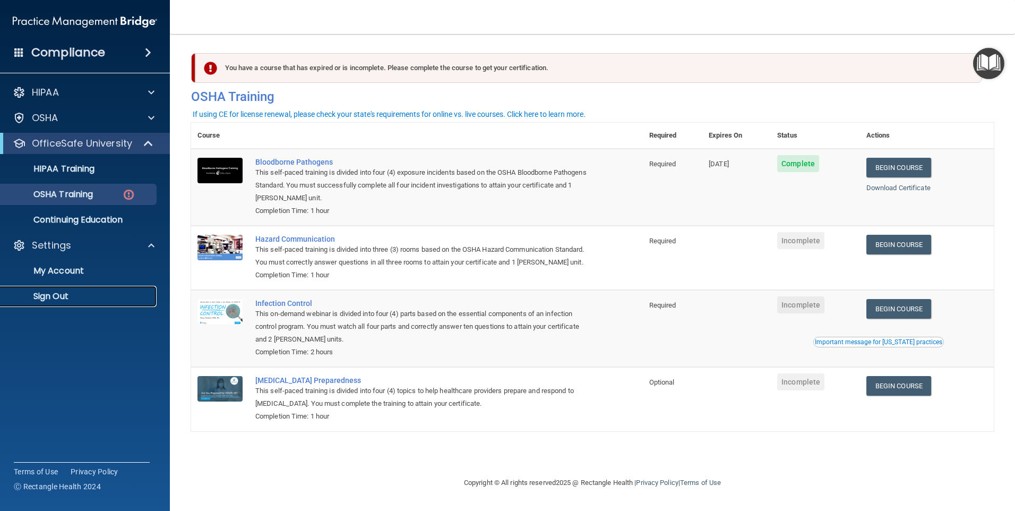 The width and height of the screenshot is (1015, 511). Describe the element at coordinates (50, 169) in the screenshot. I see `p: HIPAA Training` at that location.